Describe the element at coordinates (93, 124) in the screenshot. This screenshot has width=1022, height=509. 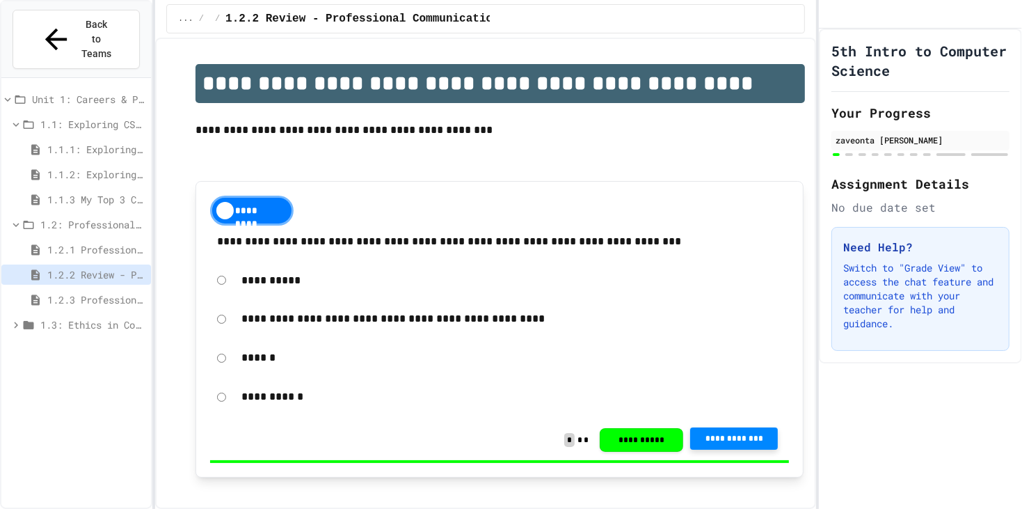
I see `span: 1.1: Exploring CS Careers` at that location.